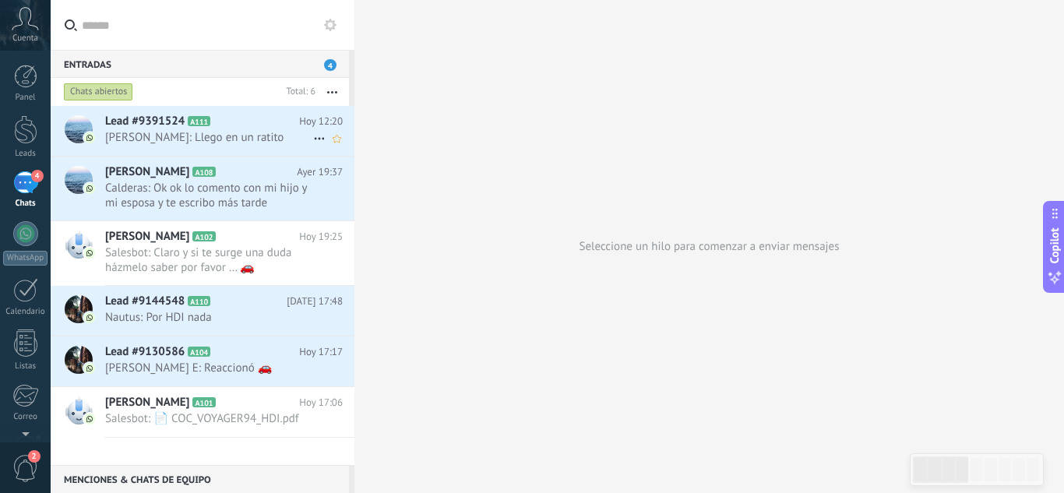 The height and width of the screenshot is (493, 1064). What do you see at coordinates (199, 64) in the screenshot?
I see `div: Entradas` at bounding box center [199, 64].